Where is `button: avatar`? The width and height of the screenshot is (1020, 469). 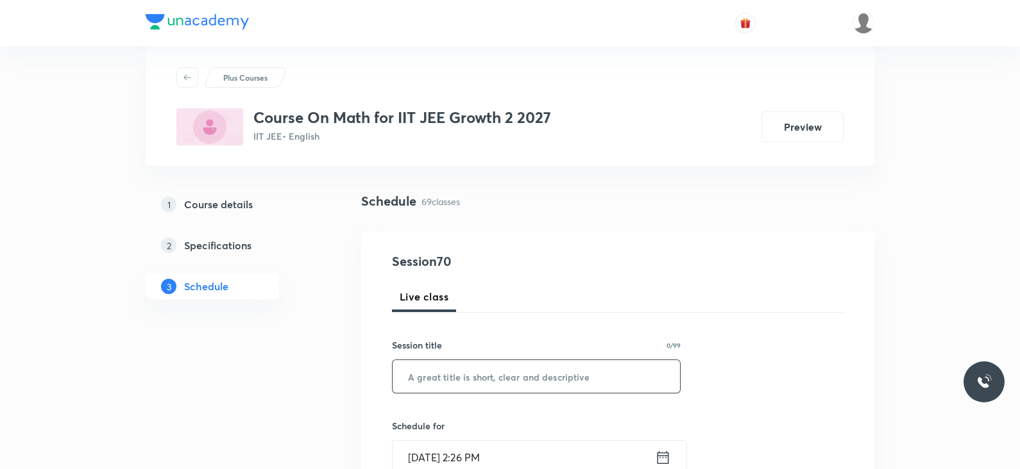 button: avatar is located at coordinates (745, 23).